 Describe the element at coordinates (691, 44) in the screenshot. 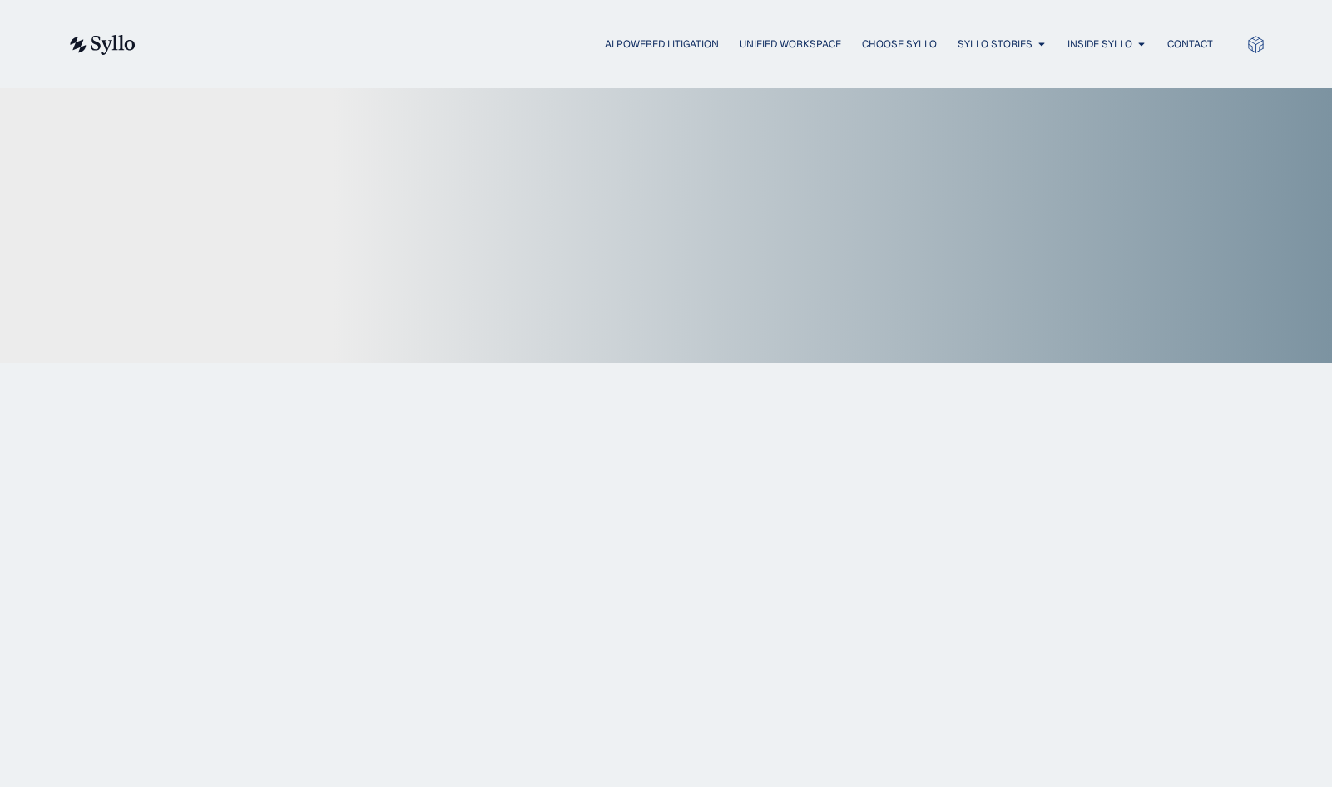

I see `div: Menu Toggle` at that location.